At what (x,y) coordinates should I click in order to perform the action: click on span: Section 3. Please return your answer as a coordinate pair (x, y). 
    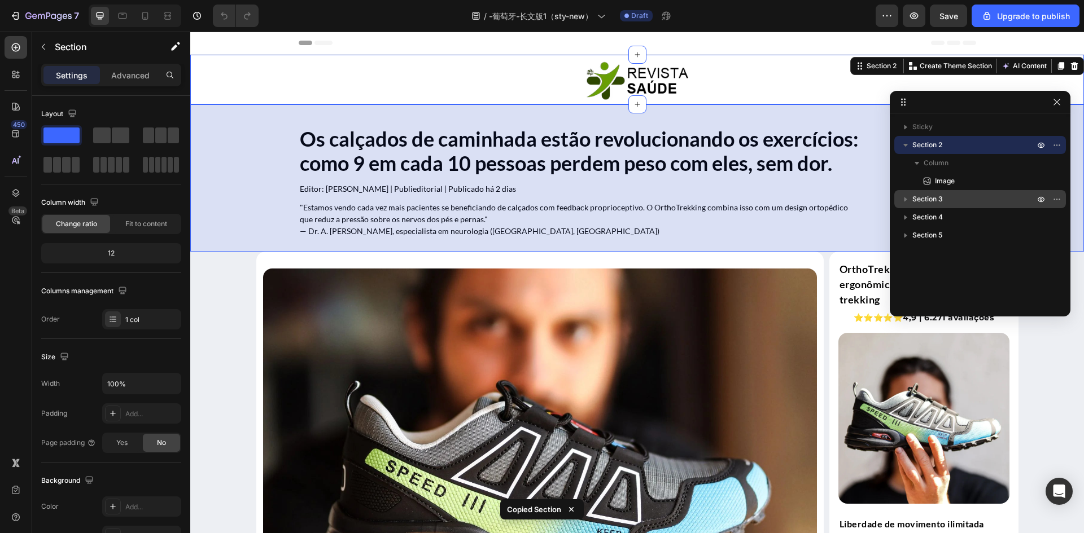
    Looking at the image, I should click on (927, 199).